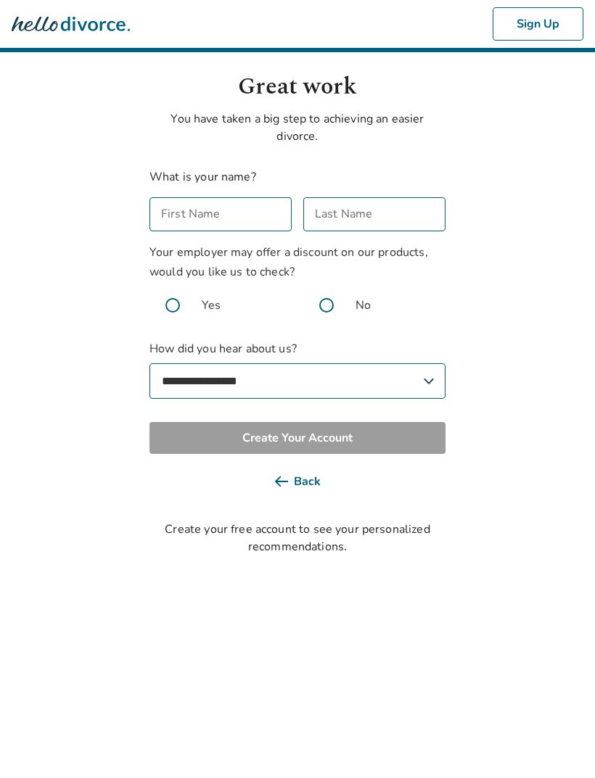  I want to click on span: Your employer may offer a discount on our products, would you like us to check?, so click(289, 262).